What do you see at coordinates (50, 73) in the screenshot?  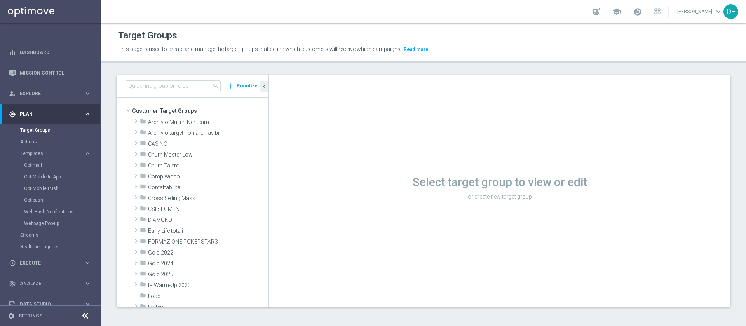 I see `button: Mission Control` at bounding box center [50, 73].